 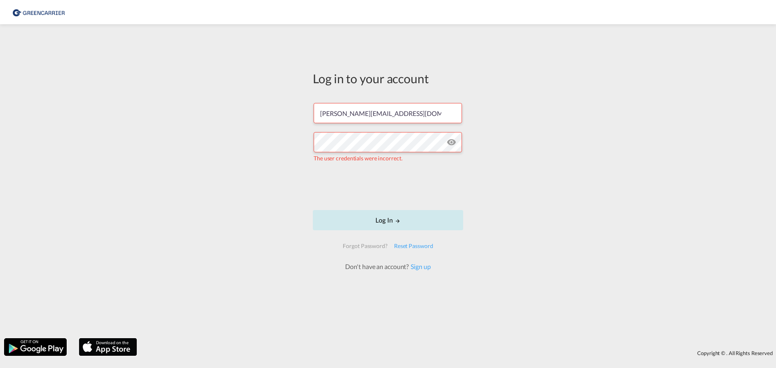 What do you see at coordinates (419, 266) in the screenshot?
I see `a: Sign up` at bounding box center [419, 266].